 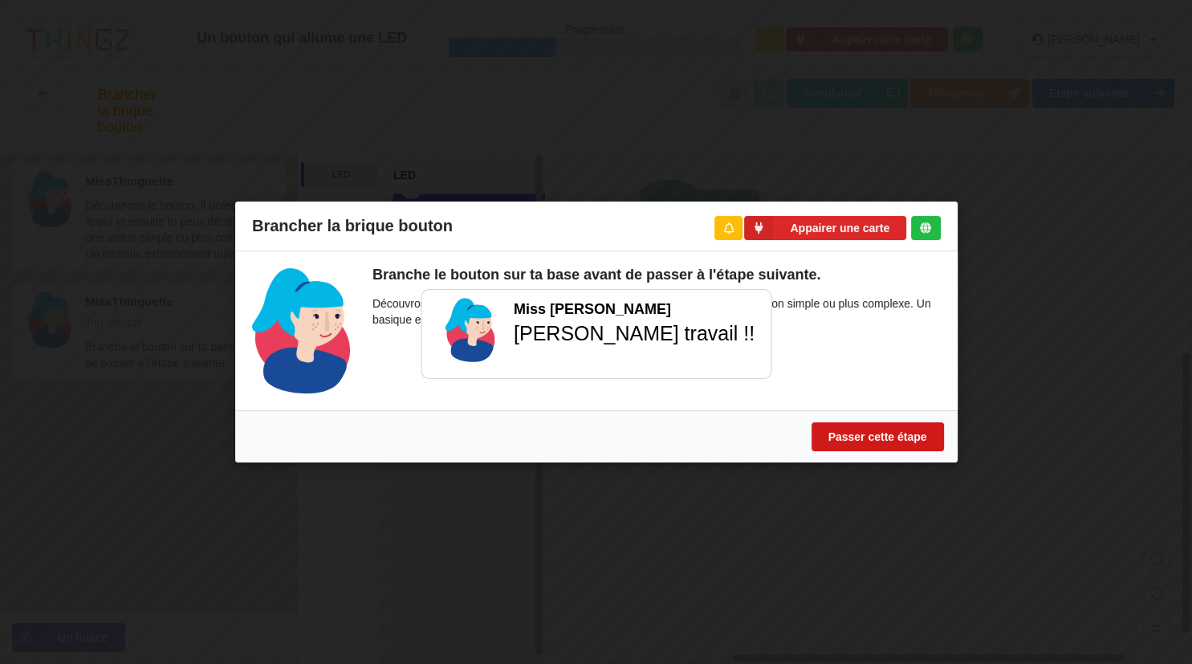 What do you see at coordinates (925, 228) in the screenshot?
I see `div: Tu es connecté au serveur de création de Thingz` at bounding box center [925, 228].